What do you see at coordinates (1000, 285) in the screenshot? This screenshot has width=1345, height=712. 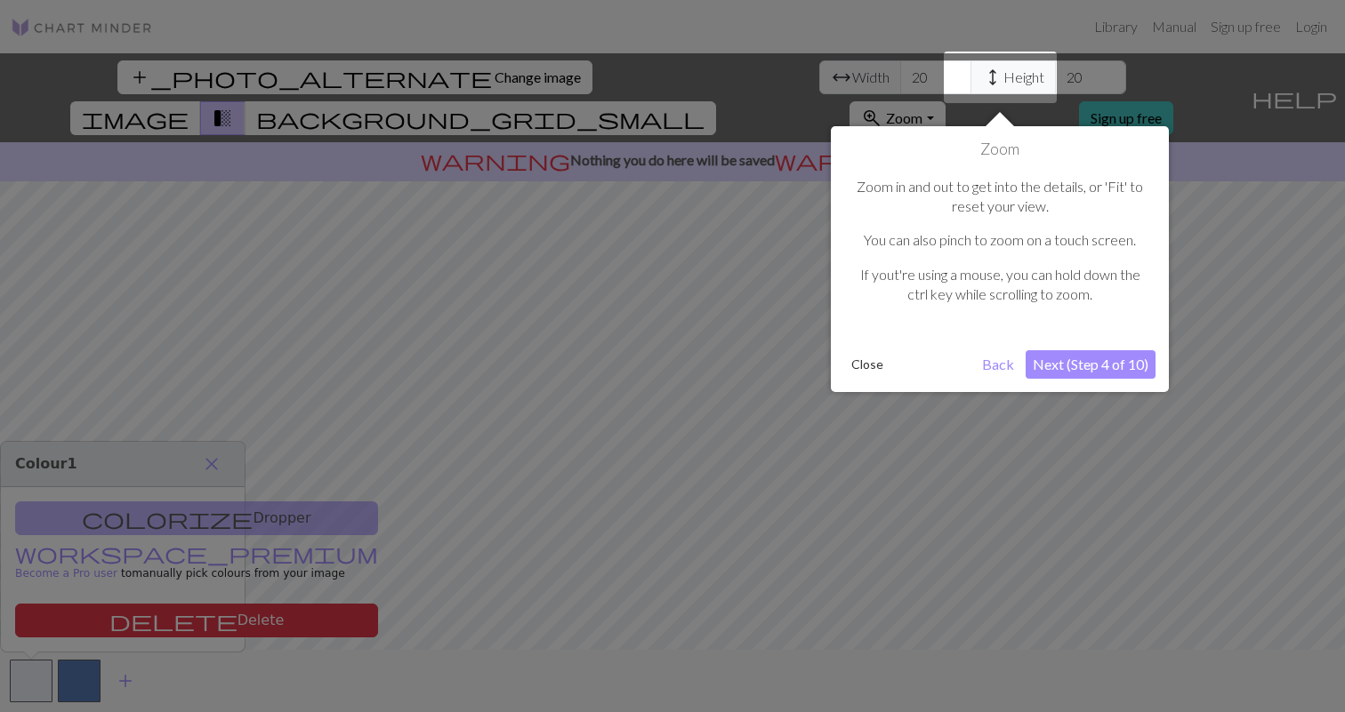 I see `p: If yout're using a mouse, you can hold down the ctrl key while scrolling to zoom.` at bounding box center [1000, 285].